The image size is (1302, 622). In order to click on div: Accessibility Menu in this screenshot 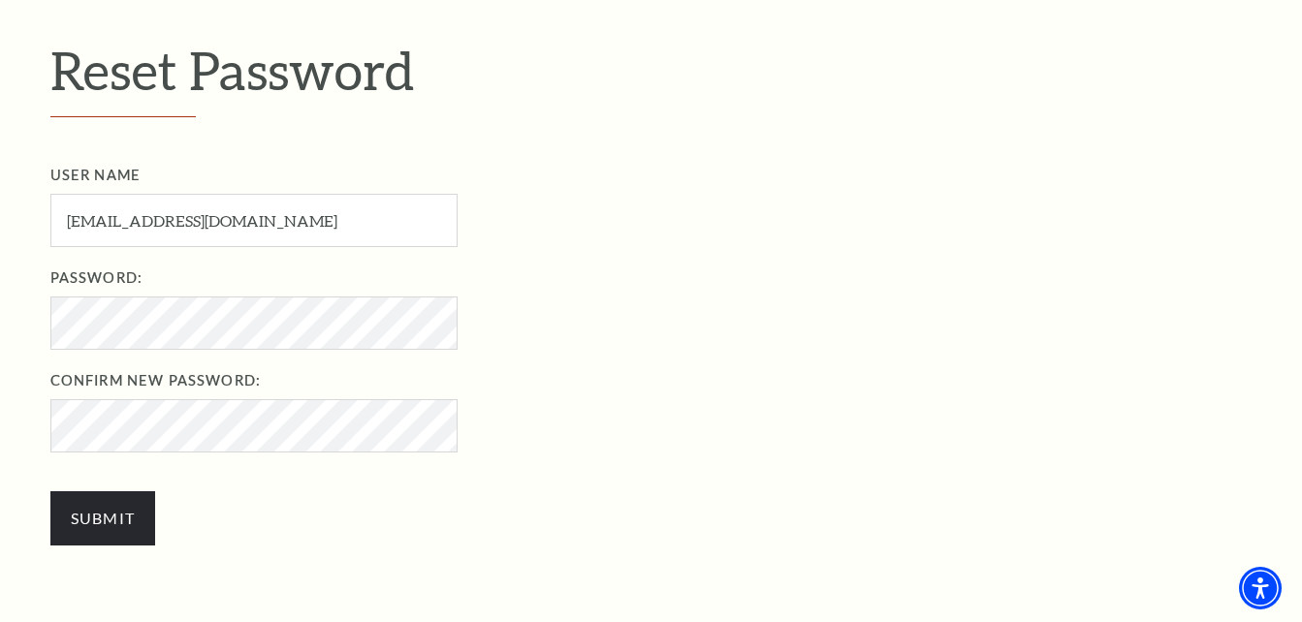, I will do `click(1260, 588)`.